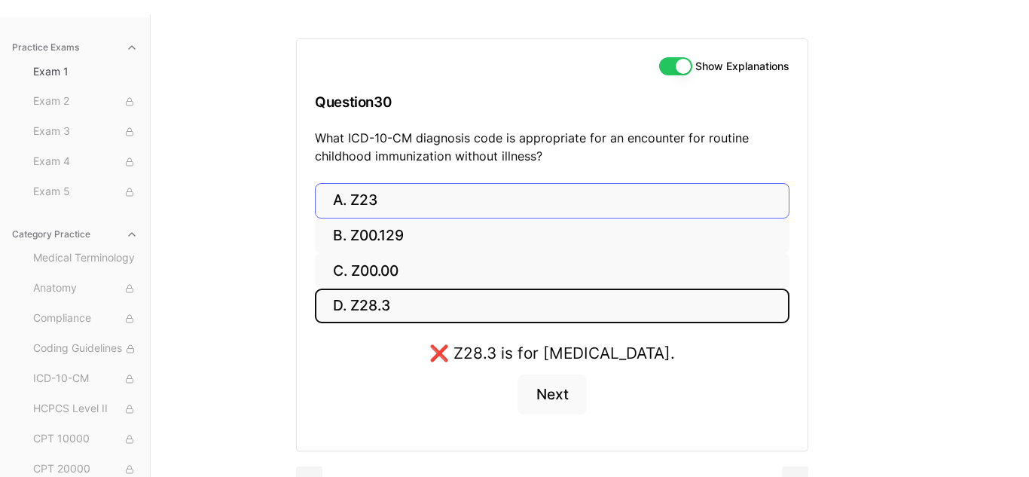 Image resolution: width=1029 pixels, height=477 pixels. Describe the element at coordinates (75, 234) in the screenshot. I see `button: Category Practice` at that location.